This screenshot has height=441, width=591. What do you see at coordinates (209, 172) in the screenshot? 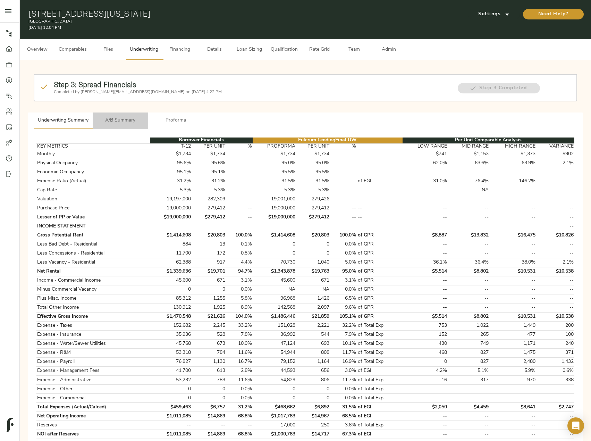
I see `td: 95.1%` at bounding box center [209, 172].